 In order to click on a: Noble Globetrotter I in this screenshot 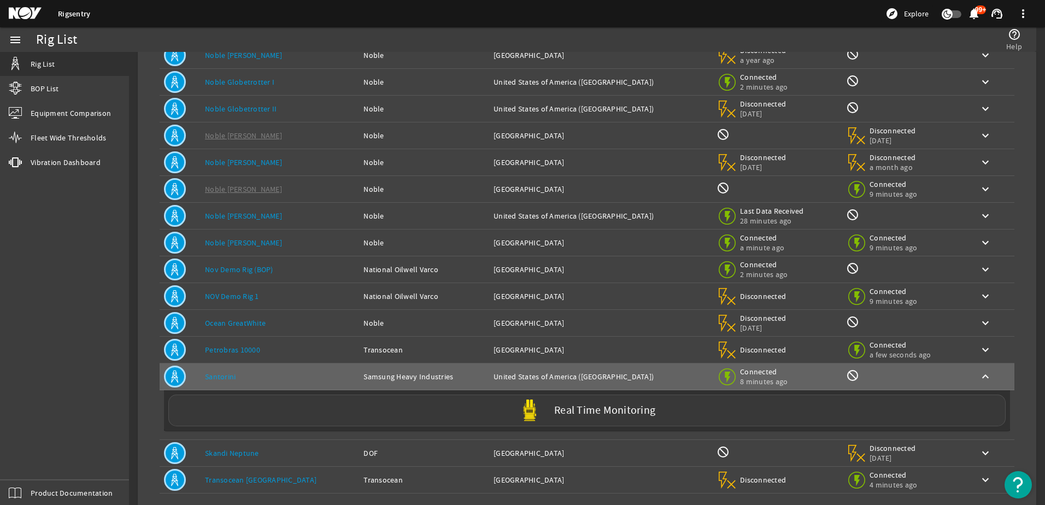, I will do `click(239, 82)`.